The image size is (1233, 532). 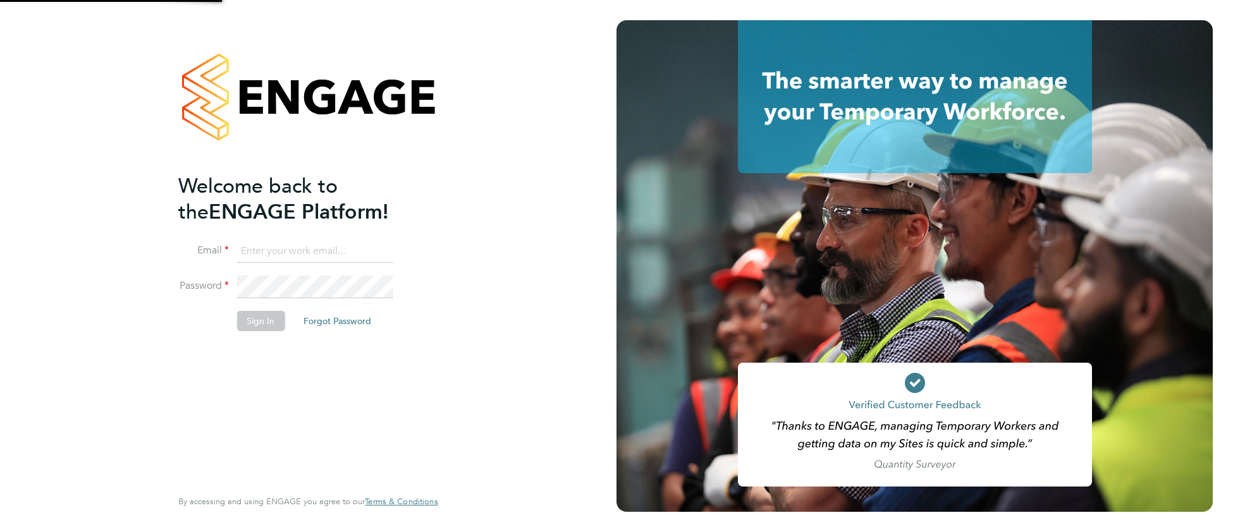 What do you see at coordinates (302, 199) in the screenshot?
I see `h2: ENGAGE Platform!` at bounding box center [302, 199].